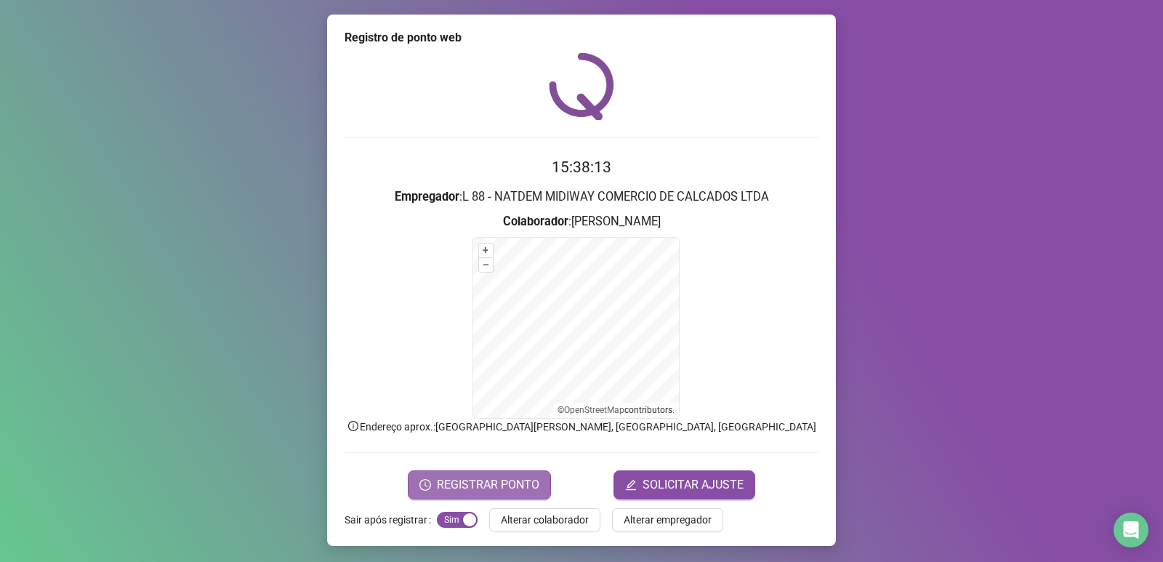 The image size is (1163, 562). What do you see at coordinates (425, 485) in the screenshot?
I see `span: clock-circle` at bounding box center [425, 485].